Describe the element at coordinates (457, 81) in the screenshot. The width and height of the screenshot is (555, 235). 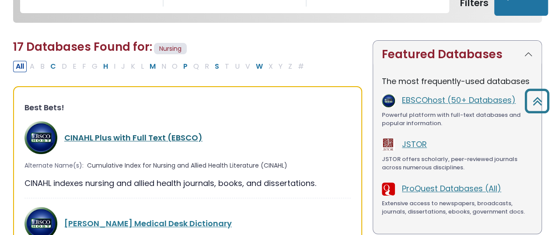
I see `p: The most frequently-used databases` at that location.